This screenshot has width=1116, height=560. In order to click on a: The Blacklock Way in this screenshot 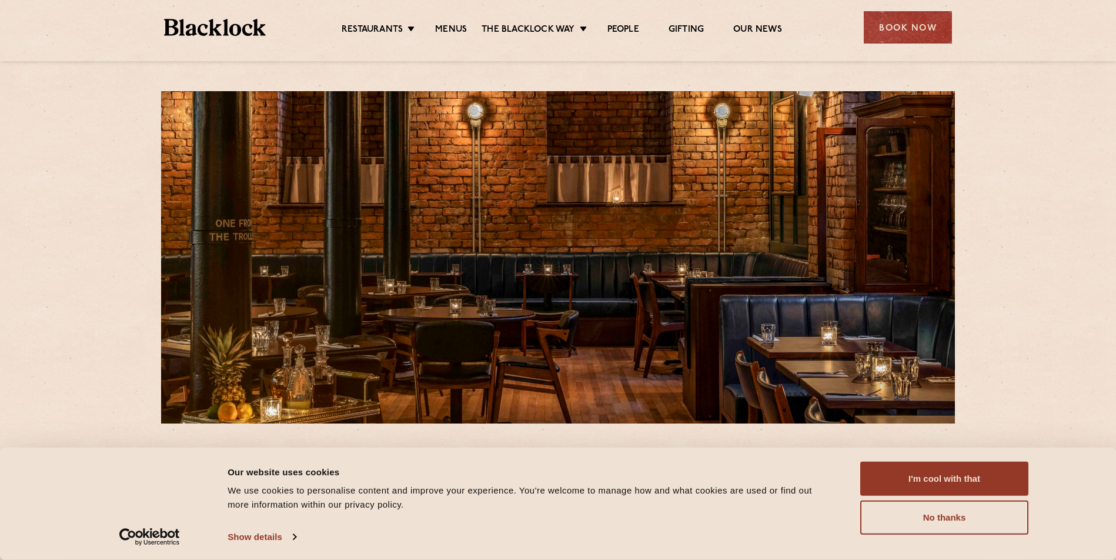, I will do `click(528, 31)`.